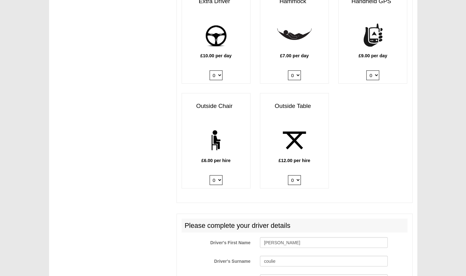  What do you see at coordinates (294, 160) in the screenshot?
I see `b: £12.00 per hire` at bounding box center [294, 160].